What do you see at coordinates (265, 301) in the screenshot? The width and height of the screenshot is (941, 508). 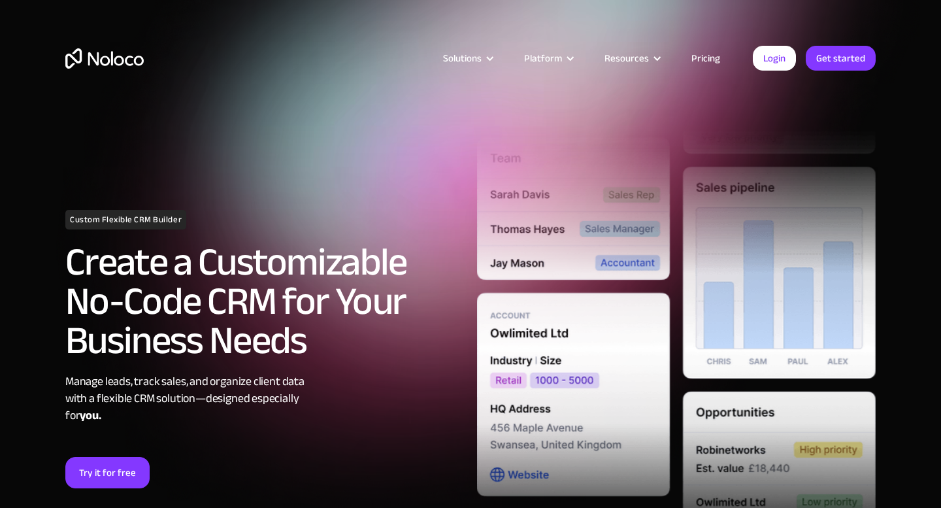 I see `h2: Create a Customizable No-Code CRM for Your Business Needs` at bounding box center [265, 301].